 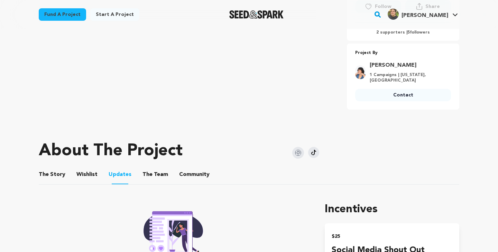 What do you see at coordinates (155, 175) in the screenshot?
I see `span: Team` at bounding box center [155, 175].